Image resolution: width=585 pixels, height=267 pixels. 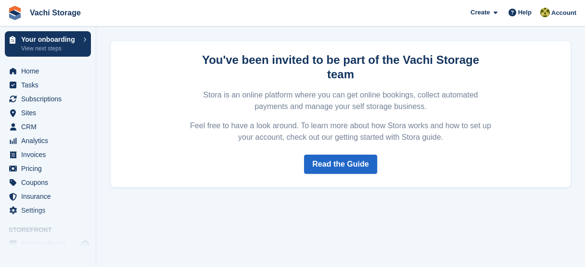 What do you see at coordinates (50, 169) in the screenshot?
I see `span: Pricing` at bounding box center [50, 169].